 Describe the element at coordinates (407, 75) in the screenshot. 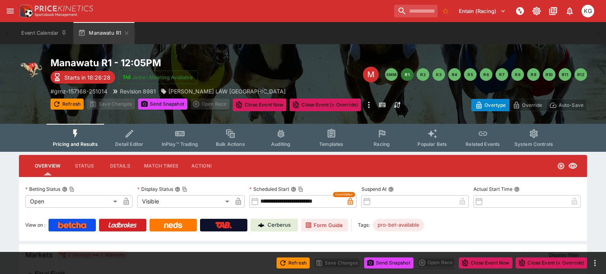

I see `button: R1` at that location.